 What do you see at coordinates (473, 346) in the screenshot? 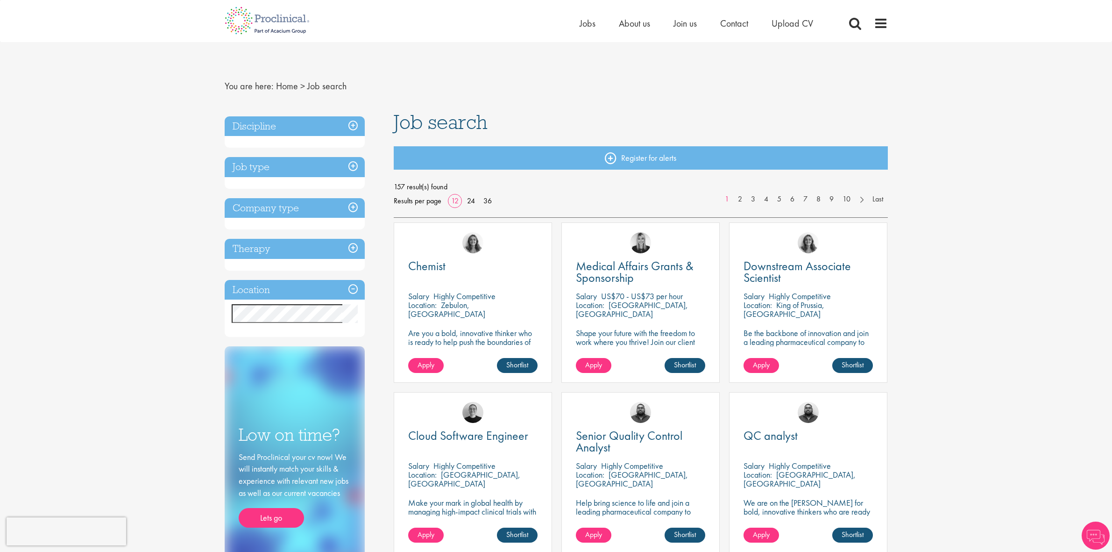
I see `p: Are you a bold, innovative thinker who is ready to help push the boundaries of science and make a...` at bounding box center [473, 346].